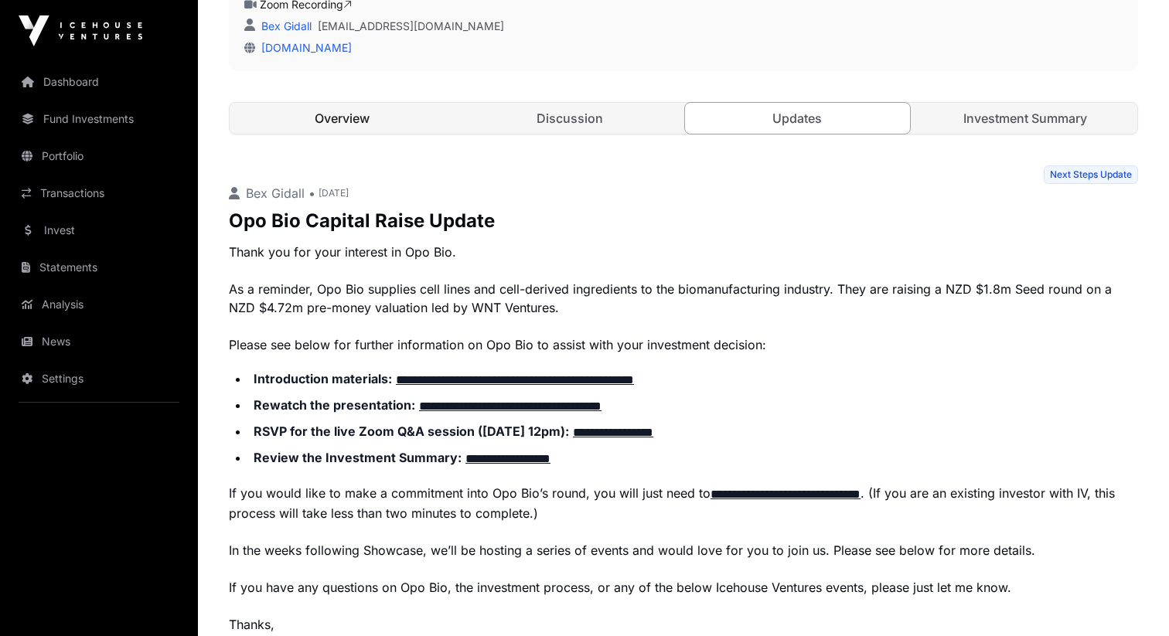 The image size is (1169, 636). I want to click on a: Overview, so click(342, 118).